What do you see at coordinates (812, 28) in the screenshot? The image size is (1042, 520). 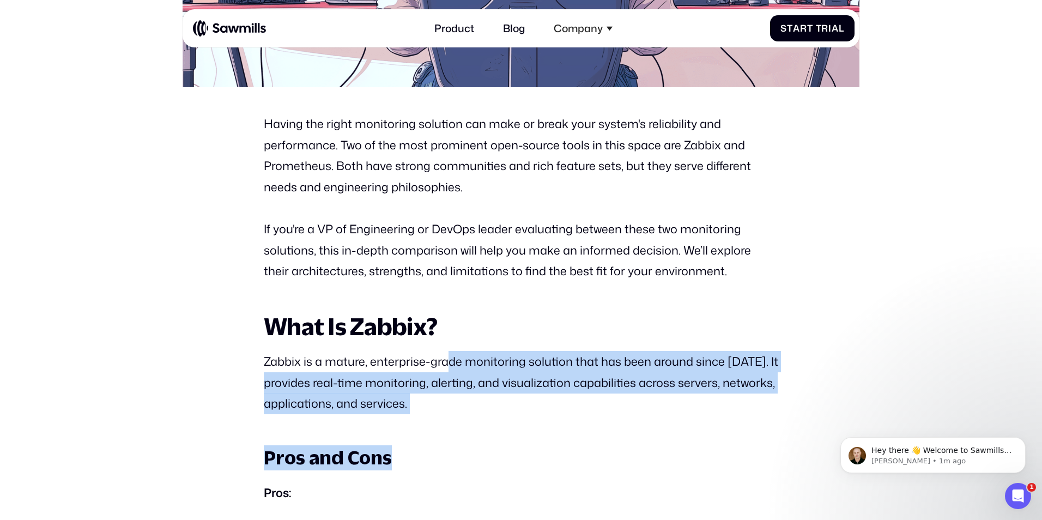 I see `a: StartTrial` at bounding box center [812, 28].